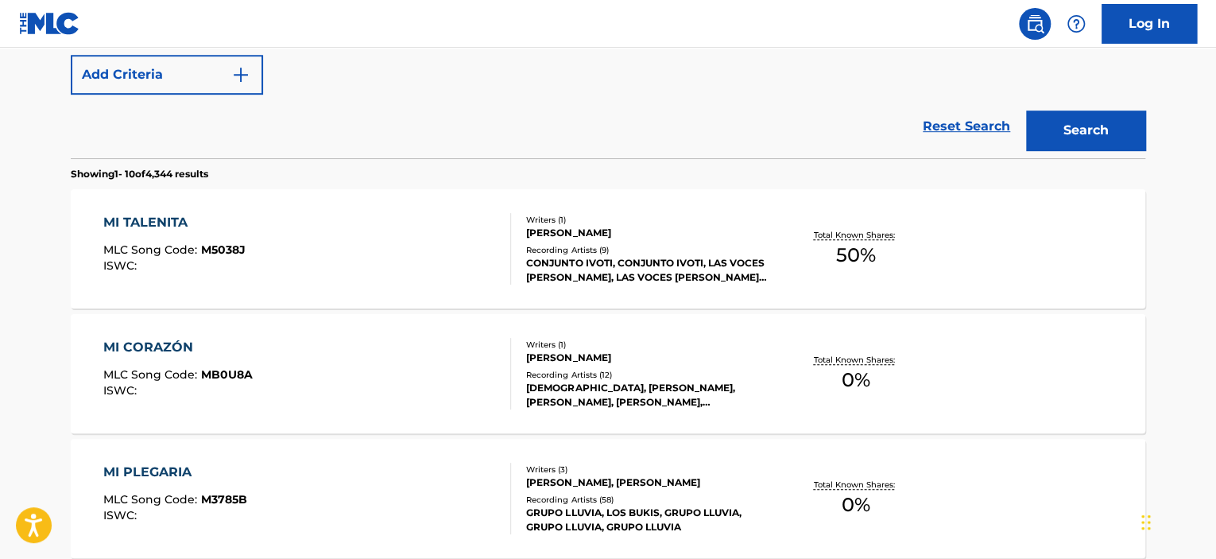 This screenshot has width=1216, height=559. What do you see at coordinates (646, 469) in the screenshot?
I see `div: Writers ( 3 )` at bounding box center [646, 469].